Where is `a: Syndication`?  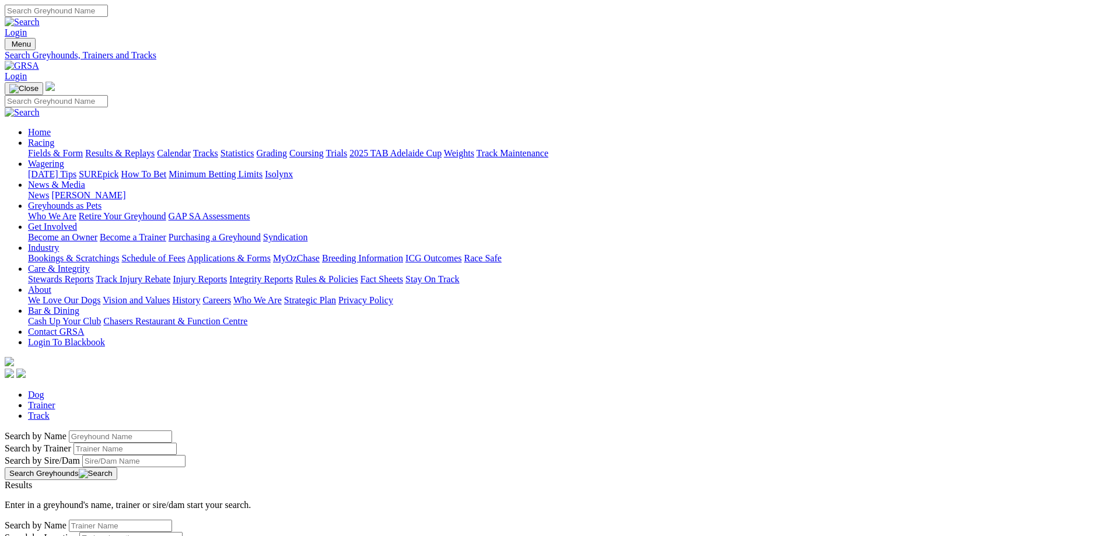
a: Syndication is located at coordinates (285, 237).